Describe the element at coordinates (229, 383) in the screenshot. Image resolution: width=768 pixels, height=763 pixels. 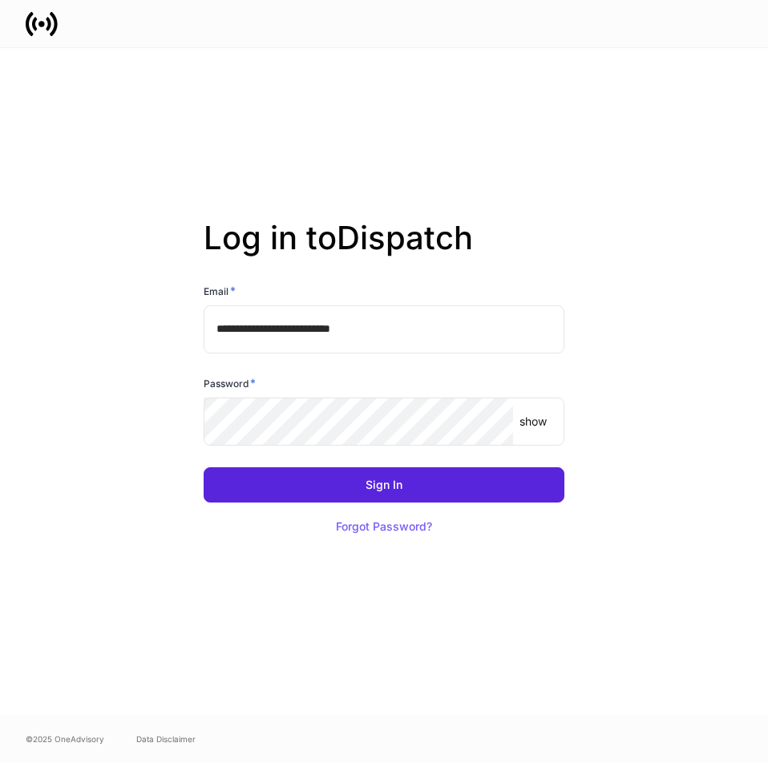
I see `h6: Password` at that location.